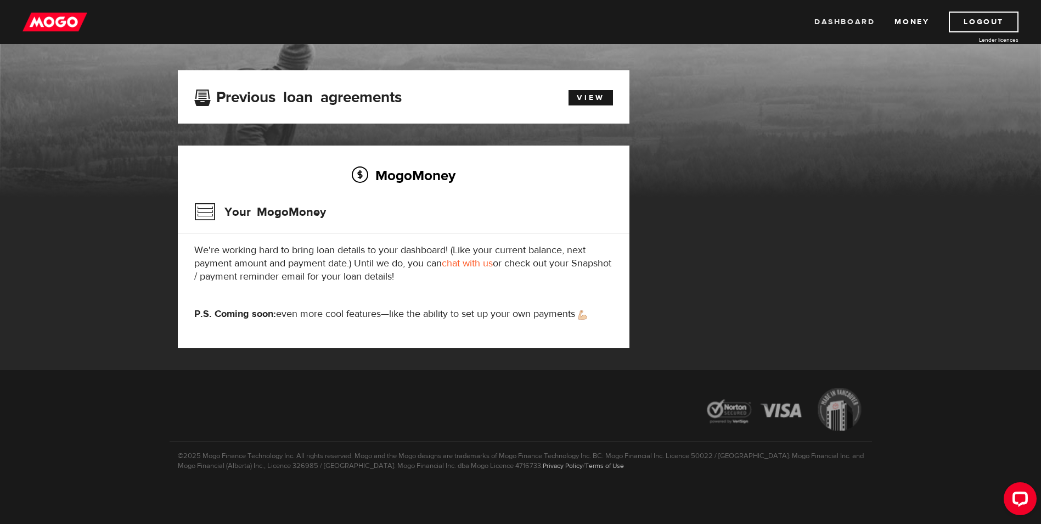  I want to click on p: ©2025 Mogo Finance Technology Inc. All rights reserved. Mogo and the Mogo designs are trademarks ..., so click(521, 456).